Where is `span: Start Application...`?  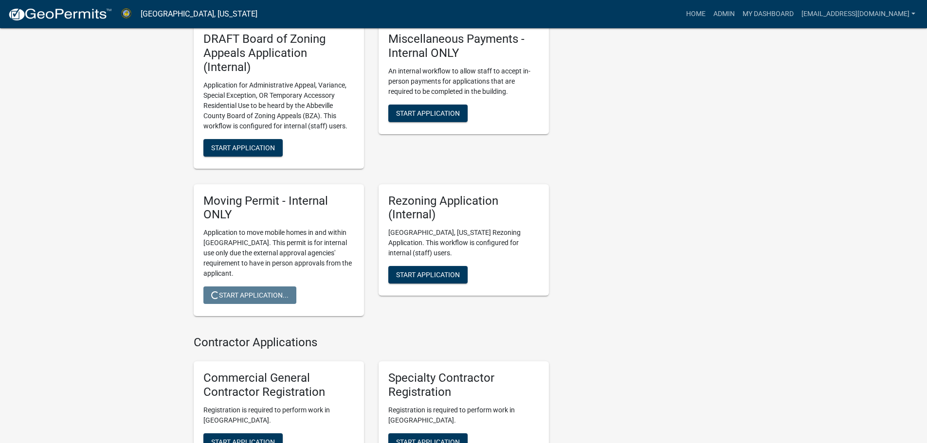
span: Start Application... is located at coordinates (250, 295).